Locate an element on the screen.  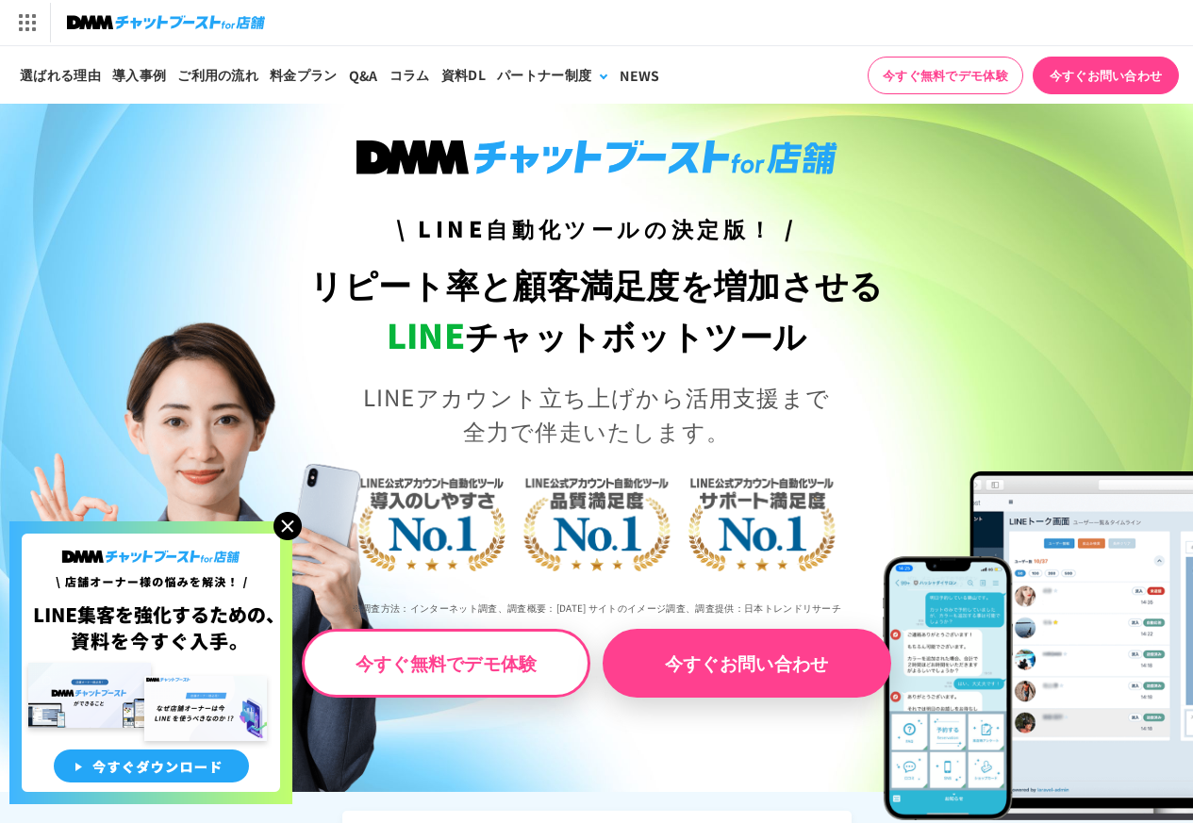
h3: \ LINE自動化ツールの決定版！ / is located at coordinates (596, 228).